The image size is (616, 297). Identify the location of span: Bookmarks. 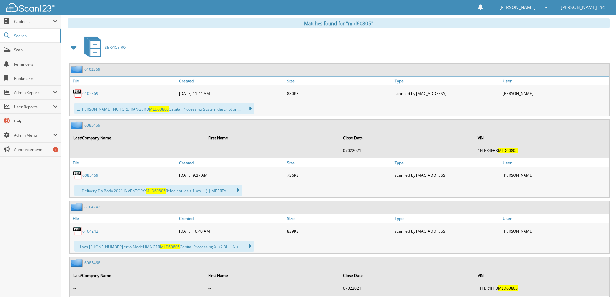
(36, 78).